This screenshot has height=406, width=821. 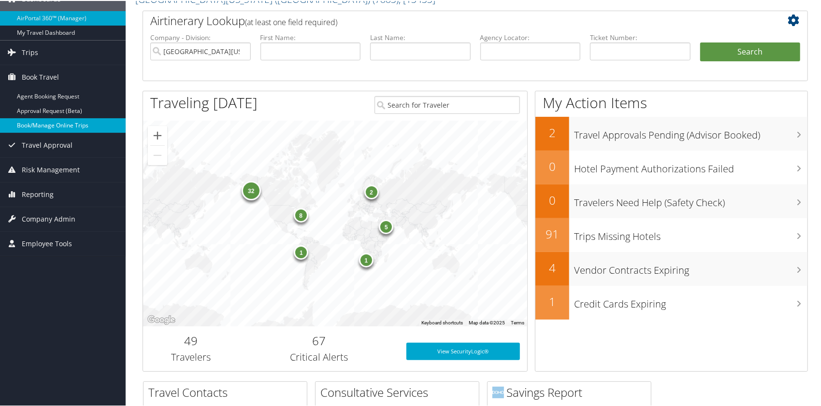 I want to click on h3: Trips Missing Hotels, so click(x=691, y=233).